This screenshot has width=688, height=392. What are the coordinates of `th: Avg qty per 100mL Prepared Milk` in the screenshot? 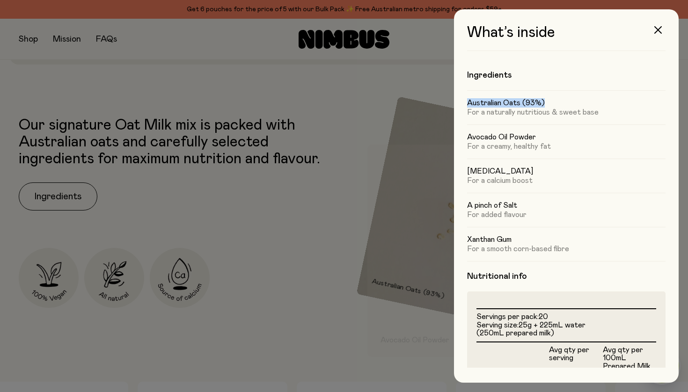 It's located at (629, 359).